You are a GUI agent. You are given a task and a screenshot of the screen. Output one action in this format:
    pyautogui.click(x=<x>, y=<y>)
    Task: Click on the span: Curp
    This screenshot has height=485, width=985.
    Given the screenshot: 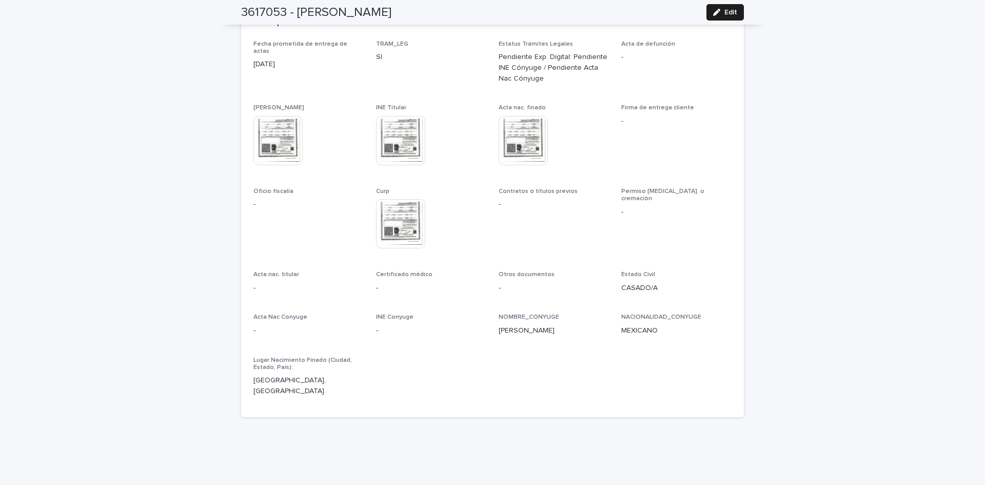 What is the action you would take?
    pyautogui.click(x=383, y=191)
    